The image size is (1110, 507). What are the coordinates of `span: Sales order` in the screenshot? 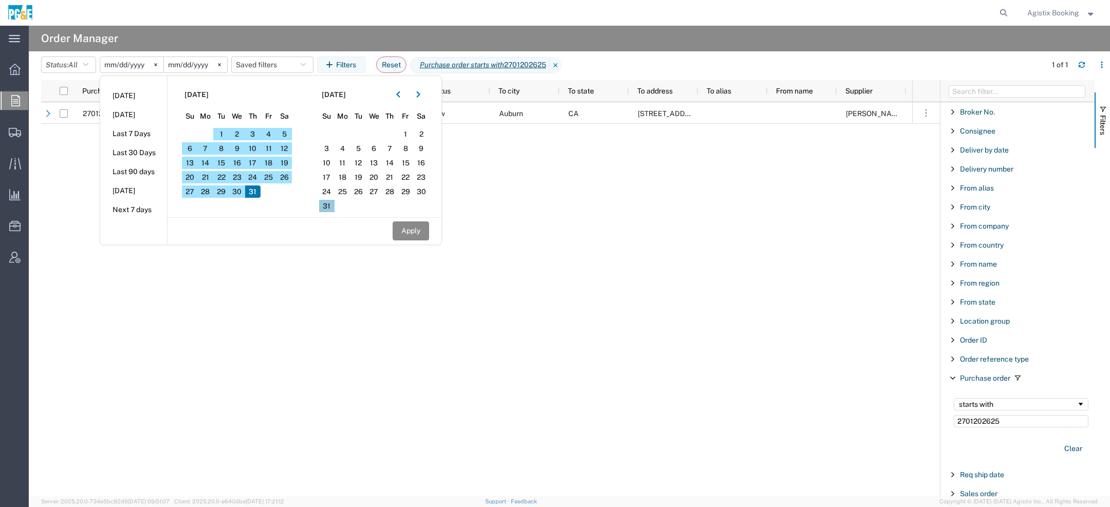 It's located at (978, 494).